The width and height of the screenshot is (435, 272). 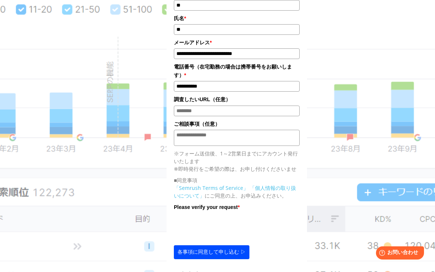 What do you see at coordinates (237, 18) in the screenshot?
I see `label: 氏名` at bounding box center [237, 18].